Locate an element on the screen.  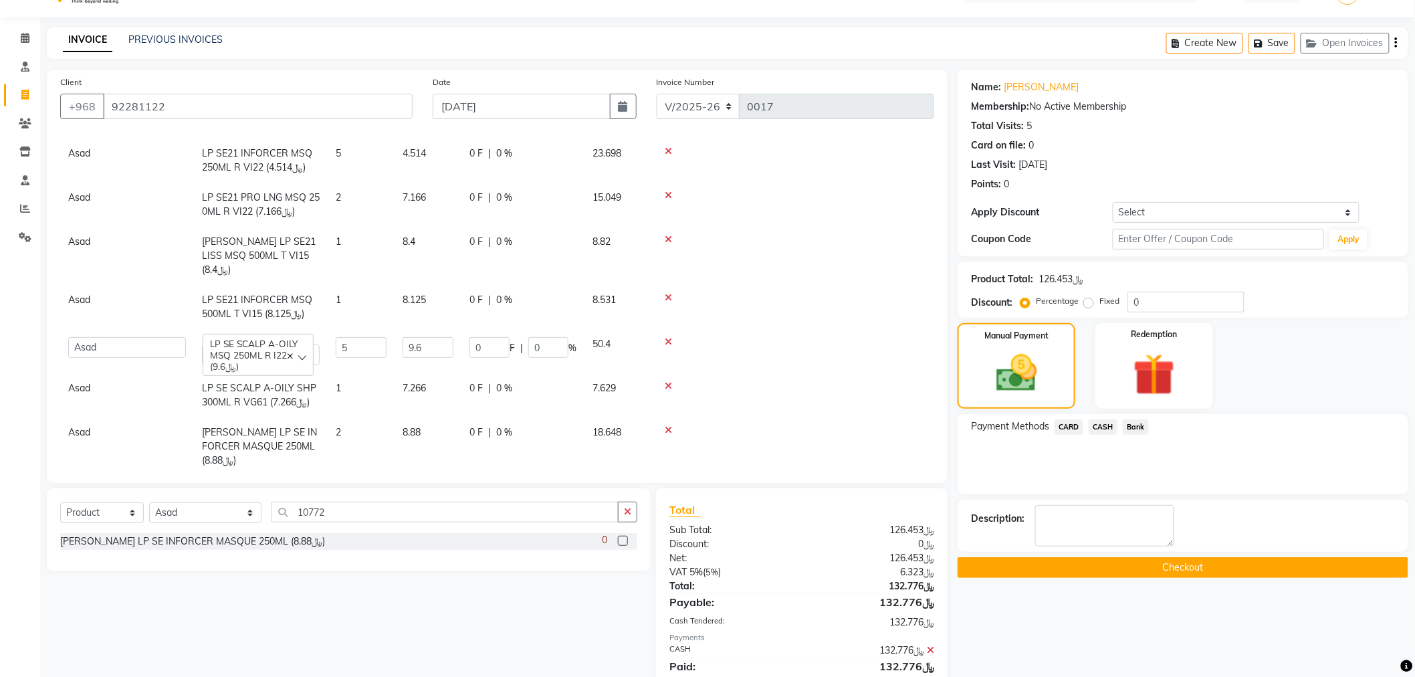
span: Bank is located at coordinates (1136, 427).